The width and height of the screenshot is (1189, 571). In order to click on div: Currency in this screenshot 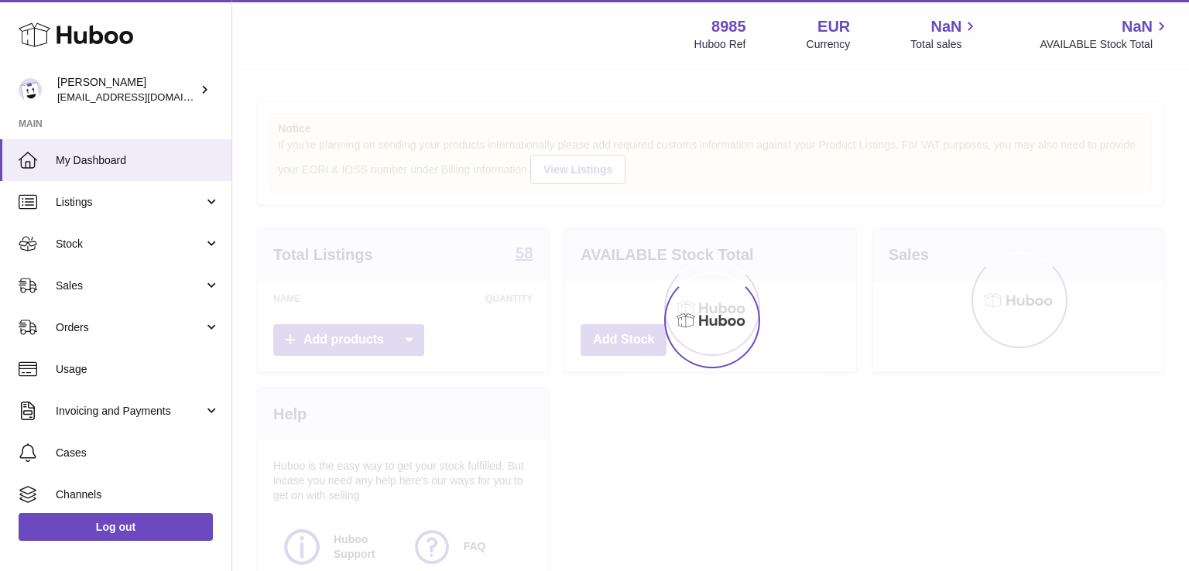, I will do `click(828, 44)`.